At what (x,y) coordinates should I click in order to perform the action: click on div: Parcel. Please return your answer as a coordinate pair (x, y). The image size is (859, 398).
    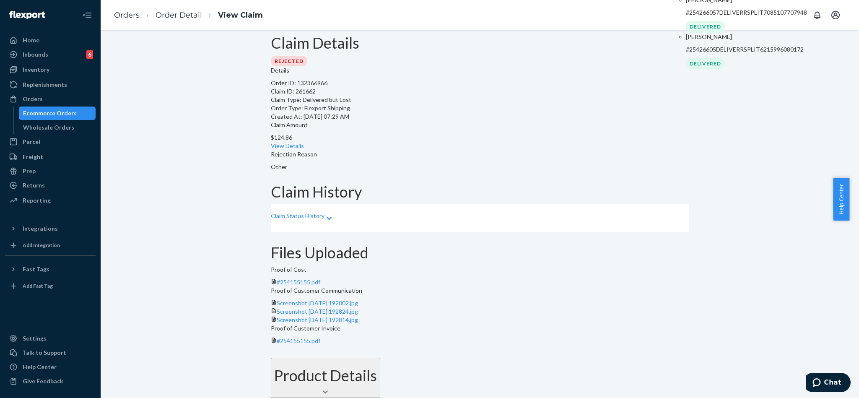
    Looking at the image, I should click on (31, 142).